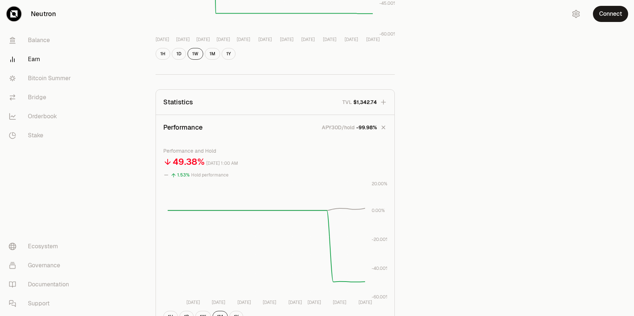 This screenshot has width=634, height=316. What do you see at coordinates (380, 240) in the screenshot?
I see `tspan: -20.00%` at bounding box center [380, 240].